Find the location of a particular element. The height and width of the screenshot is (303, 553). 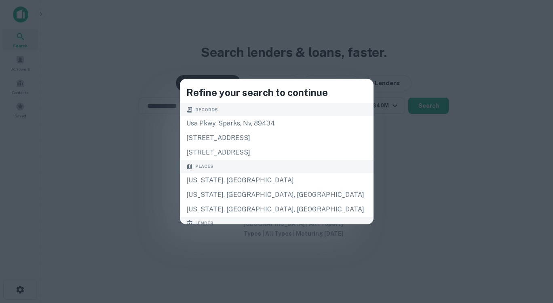

div: usa pkwy, sparks, nv, 89434 is located at coordinates (276, 124).